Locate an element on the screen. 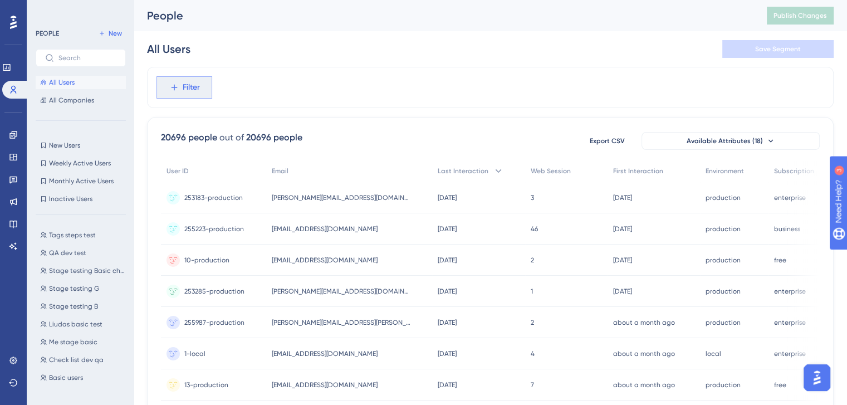 This screenshot has height=405, width=847. span: 7 is located at coordinates (532, 385).